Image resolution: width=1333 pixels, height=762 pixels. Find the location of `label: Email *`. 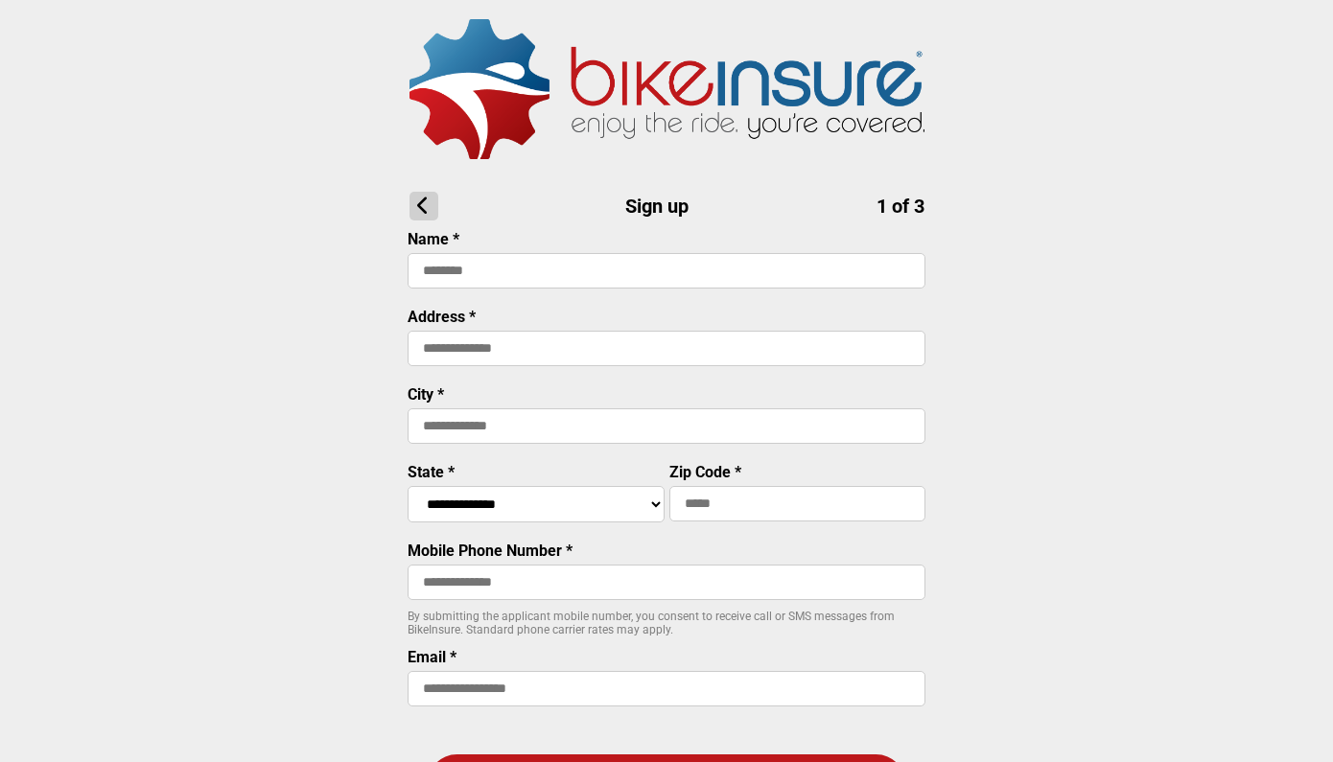

label: Email * is located at coordinates (432, 657).